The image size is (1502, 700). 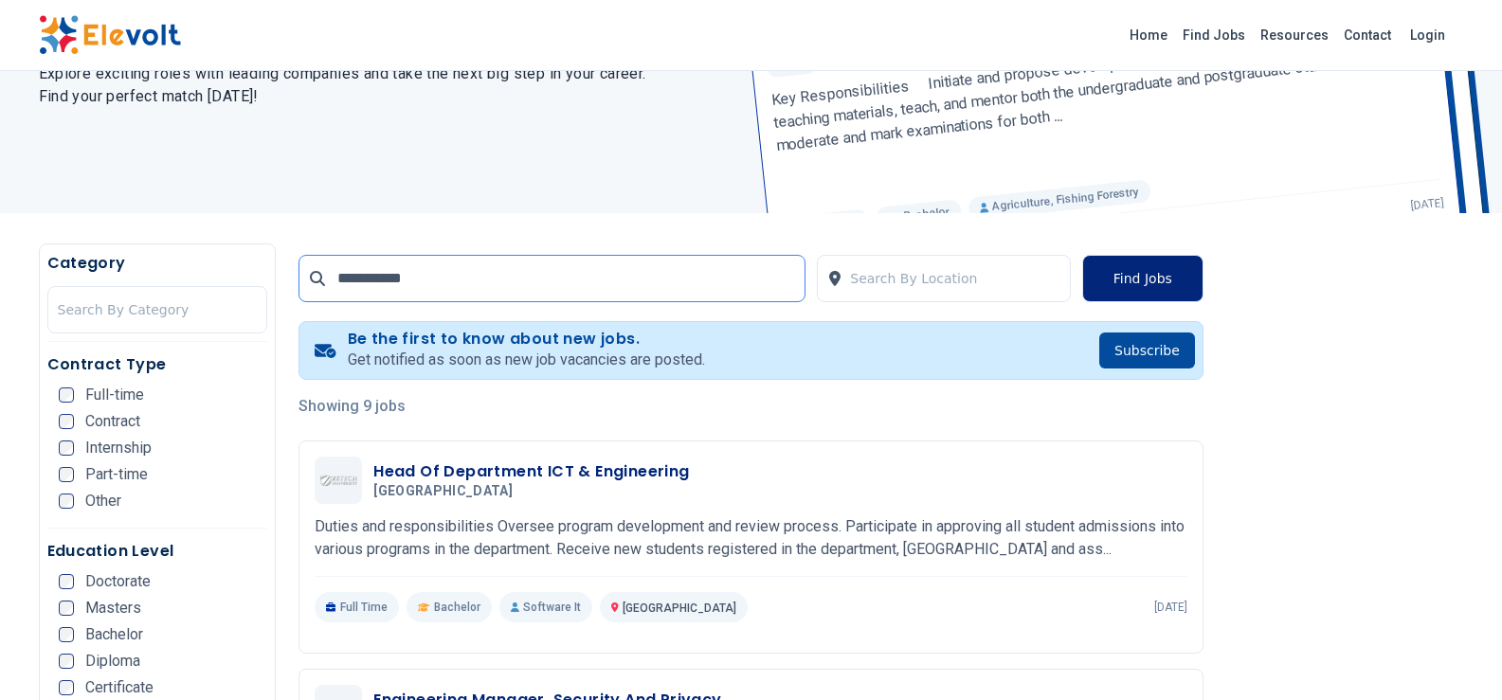 I want to click on span: Masters, so click(x=113, y=608).